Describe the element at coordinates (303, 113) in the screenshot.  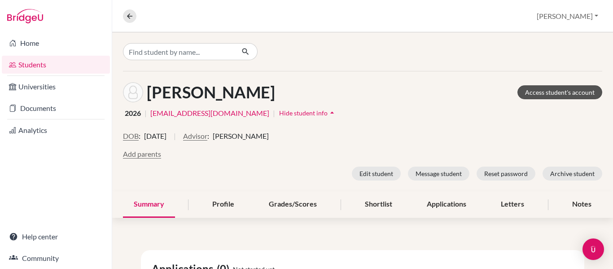
I see `span: Hide student info` at that location.